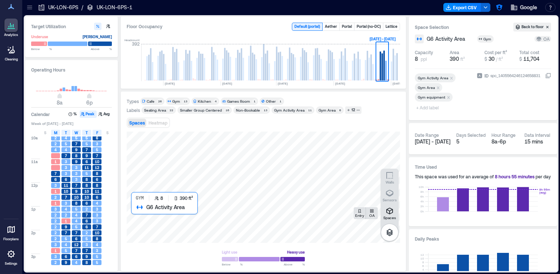 The width and height of the screenshot is (560, 274). What do you see at coordinates (548, 76) in the screenshot?
I see `button: IDspc_1405564246124658831` at bounding box center [548, 76].